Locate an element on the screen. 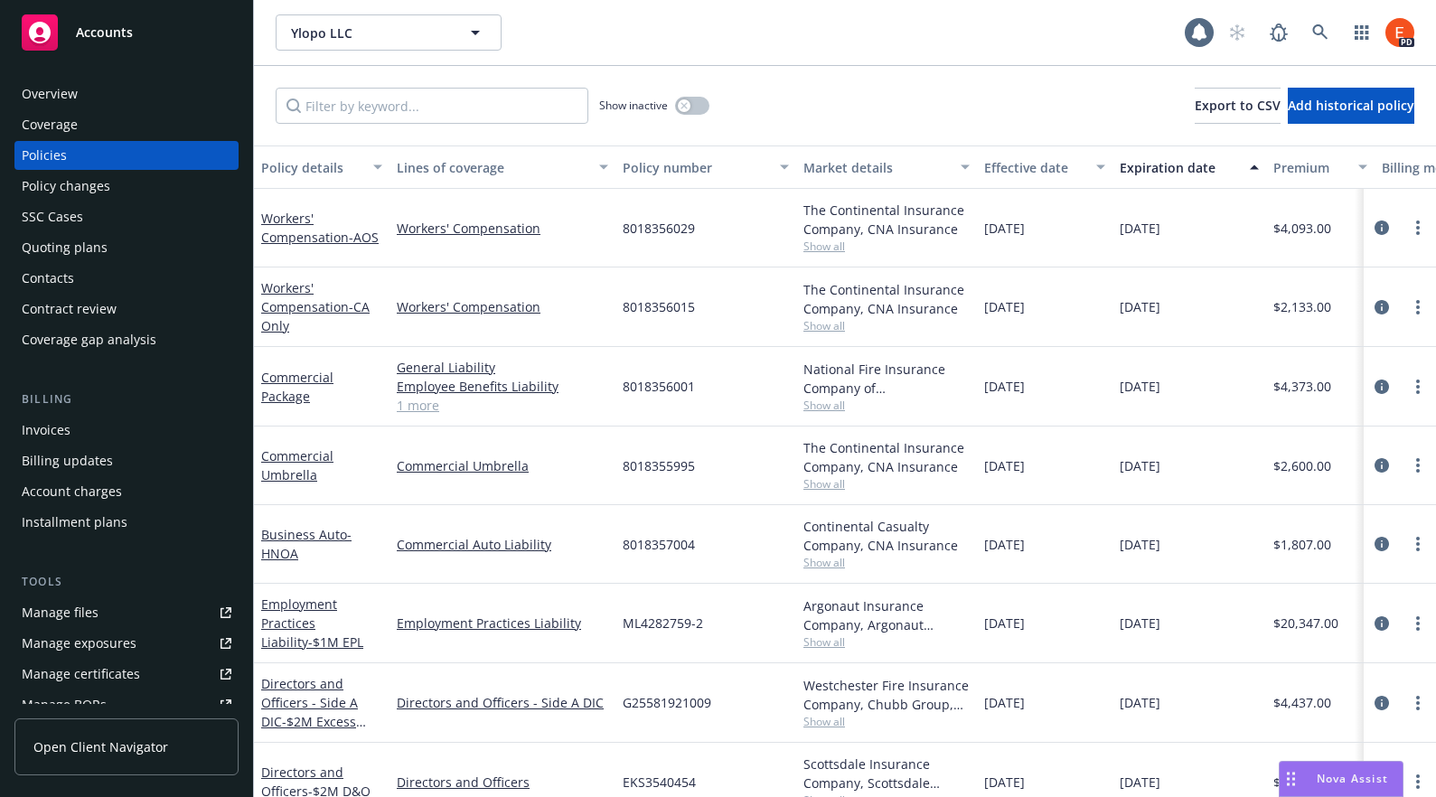 This screenshot has height=797, width=1436. div: Market details is located at coordinates (876, 167).